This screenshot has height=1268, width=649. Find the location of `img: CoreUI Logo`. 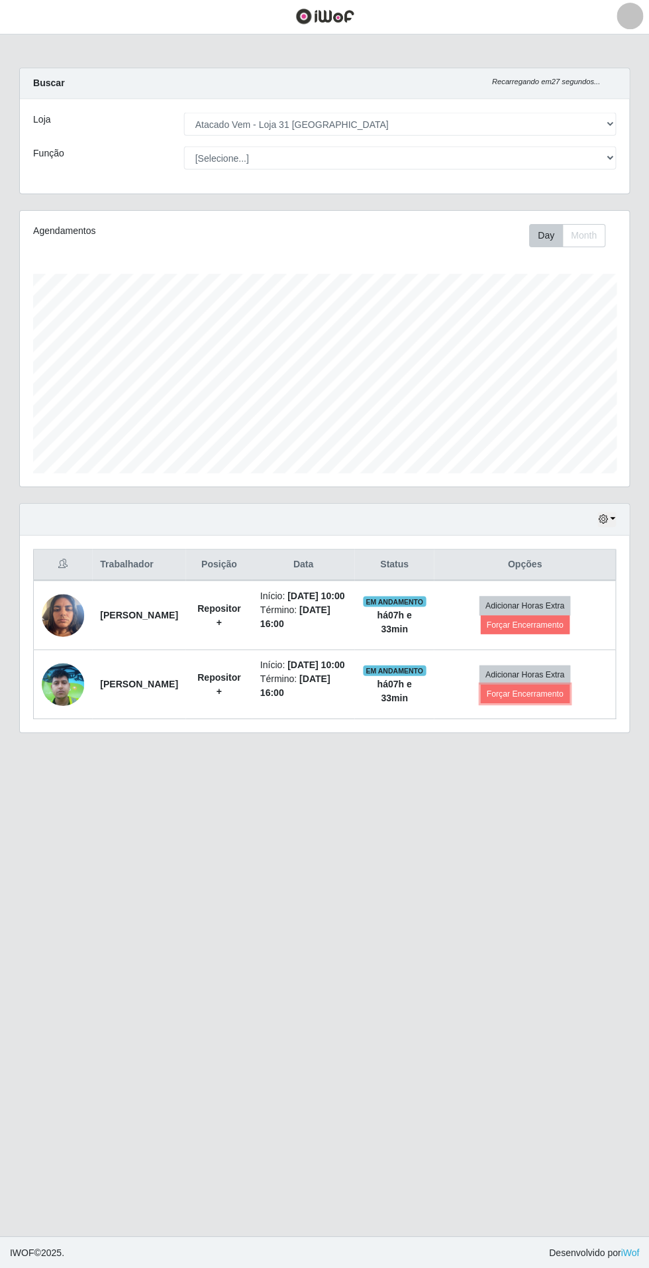

img: CoreUI Logo is located at coordinates (325, 18).